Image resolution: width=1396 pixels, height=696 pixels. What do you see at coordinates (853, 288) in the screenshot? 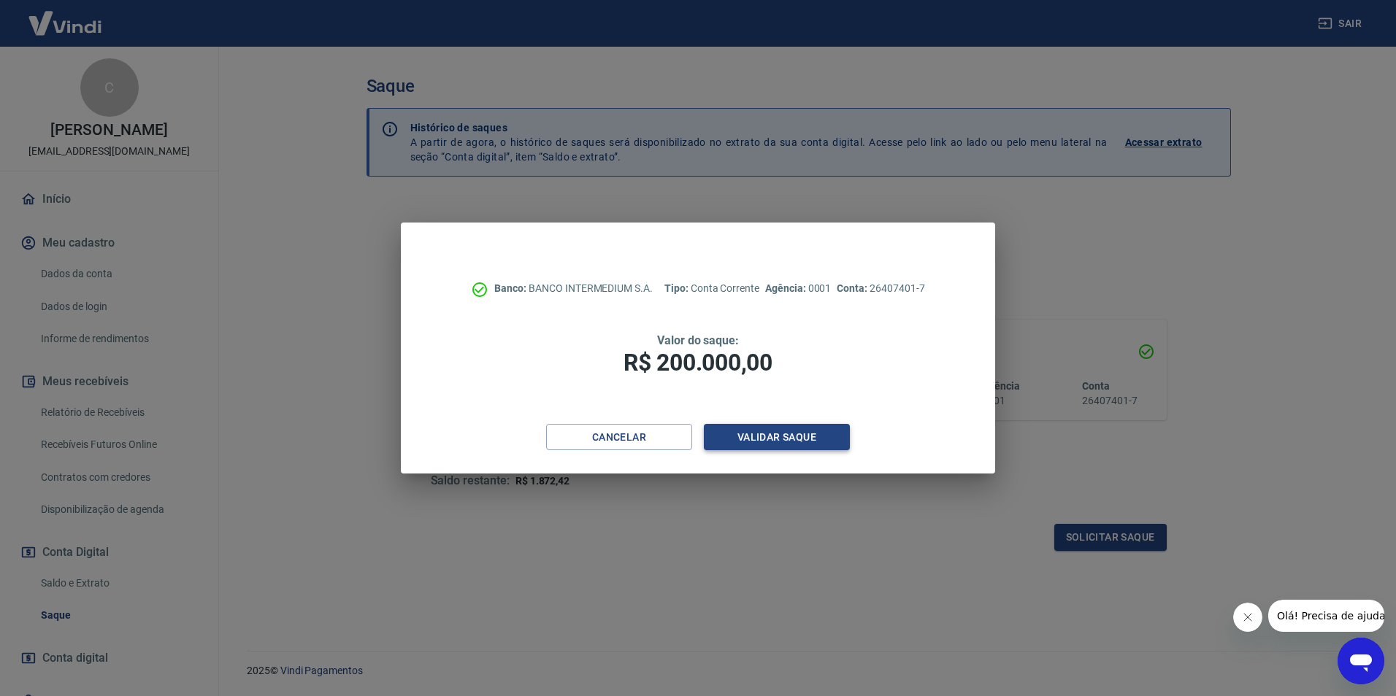
I see `span: Conta:` at bounding box center [853, 288].